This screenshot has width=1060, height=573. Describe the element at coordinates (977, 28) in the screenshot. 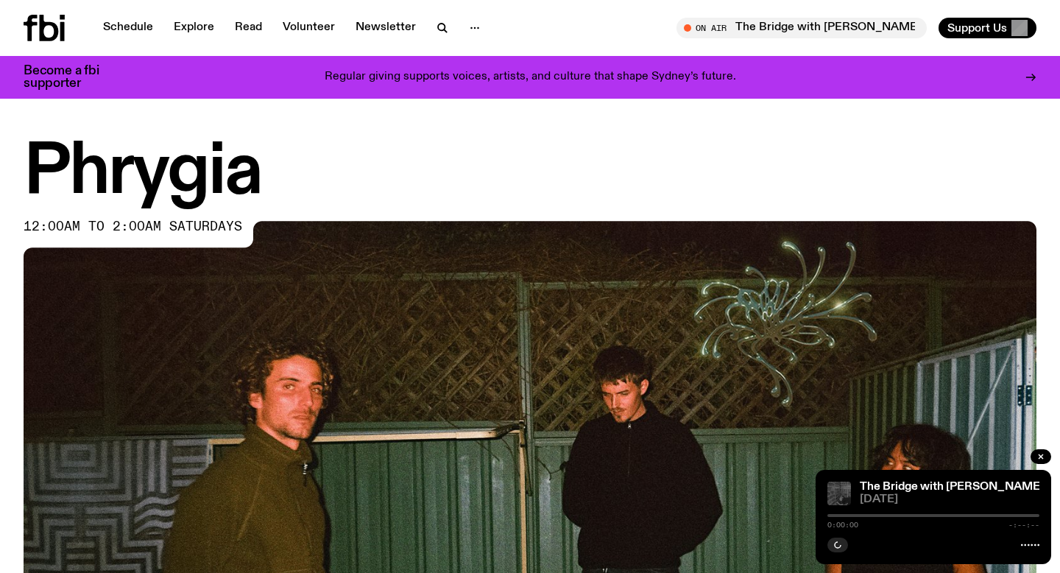

I see `span: Support Us` at that location.